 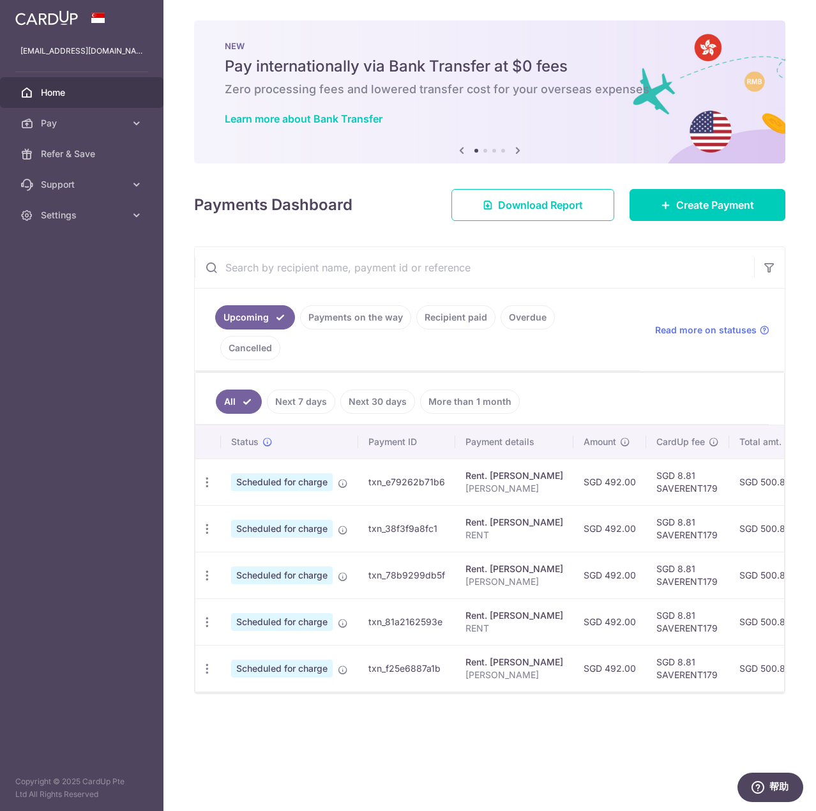 What do you see at coordinates (255, 317) in the screenshot?
I see `a: Upcoming` at bounding box center [255, 317].